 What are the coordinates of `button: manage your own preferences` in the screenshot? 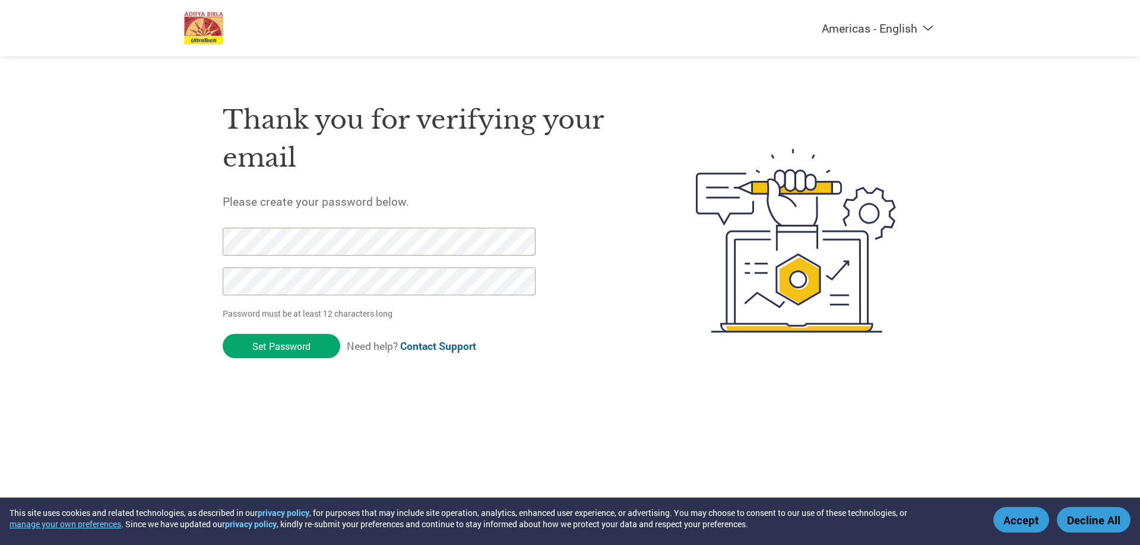 It's located at (65, 524).